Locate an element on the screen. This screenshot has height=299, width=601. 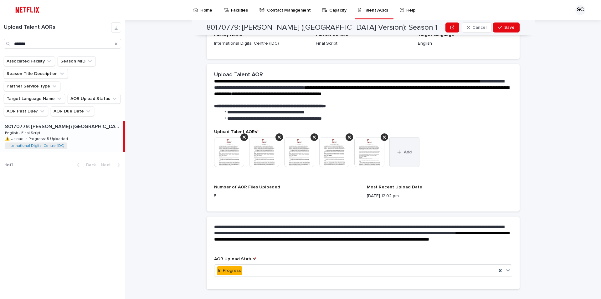
span: Cancel is located at coordinates (479, 28).